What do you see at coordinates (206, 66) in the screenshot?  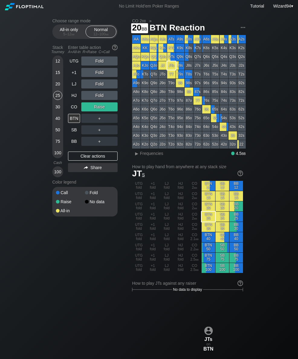 I see `div: J6s` at bounding box center [206, 66].